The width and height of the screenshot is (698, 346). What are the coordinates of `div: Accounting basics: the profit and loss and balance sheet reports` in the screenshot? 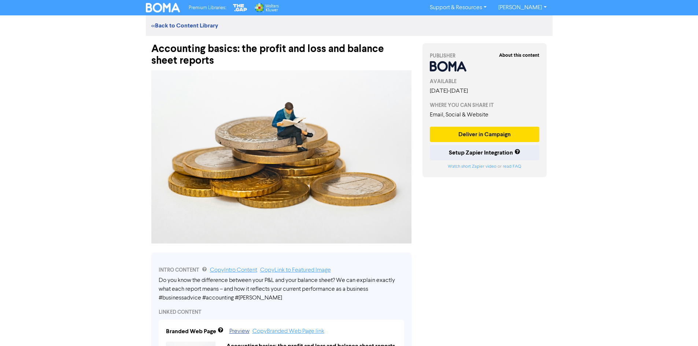 It's located at (281, 51).